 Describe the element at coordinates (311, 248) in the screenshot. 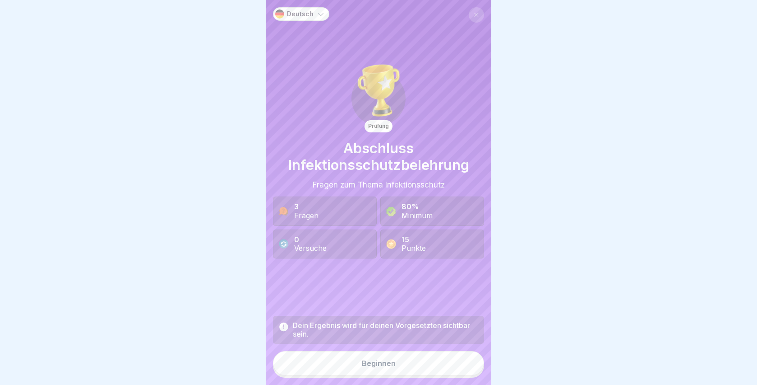

I see `div: Versuche` at that location.